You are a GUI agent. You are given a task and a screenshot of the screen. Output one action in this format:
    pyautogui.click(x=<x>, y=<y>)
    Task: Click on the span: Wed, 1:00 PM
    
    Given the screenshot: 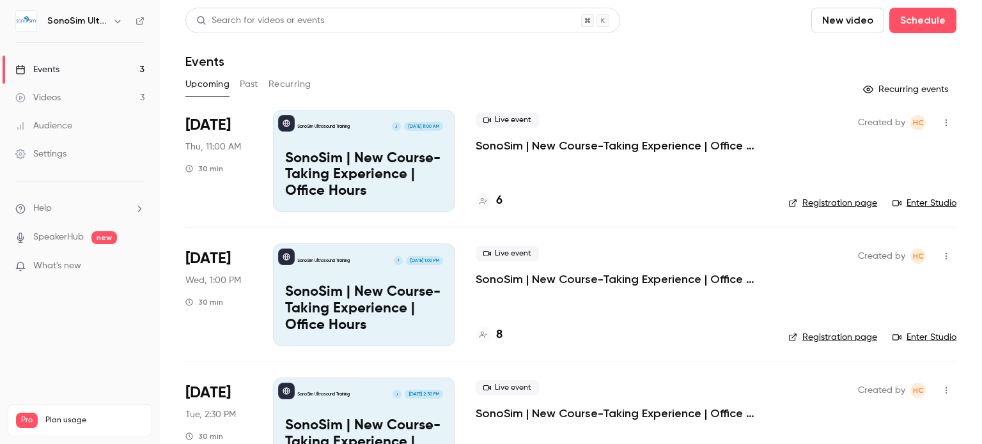 What is the action you would take?
    pyautogui.click(x=213, y=281)
    